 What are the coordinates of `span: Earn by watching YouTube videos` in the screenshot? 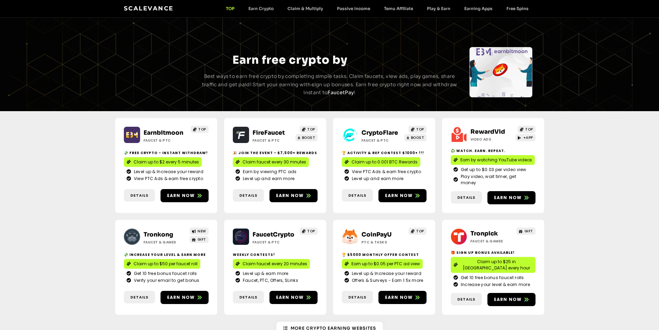 It's located at (496, 160).